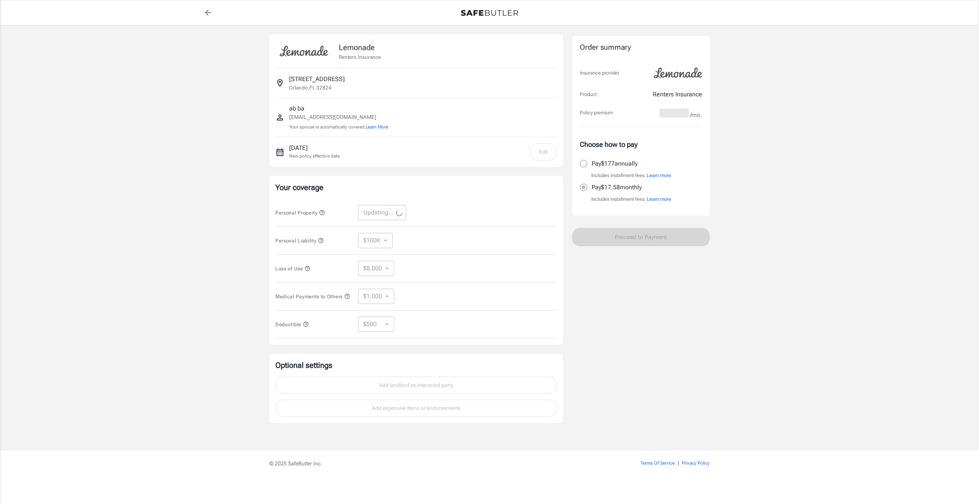  I want to click on p: Optional settings, so click(416, 365).